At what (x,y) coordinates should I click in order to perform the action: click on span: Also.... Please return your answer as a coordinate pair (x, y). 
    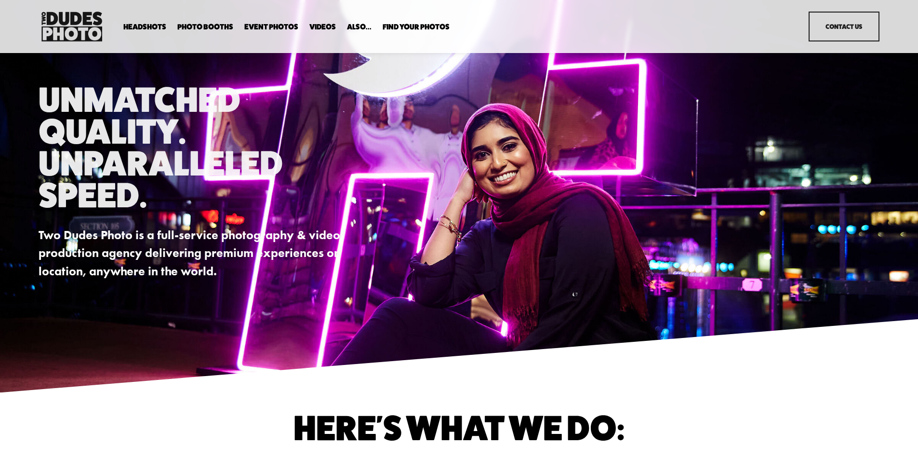
    Looking at the image, I should click on (359, 27).